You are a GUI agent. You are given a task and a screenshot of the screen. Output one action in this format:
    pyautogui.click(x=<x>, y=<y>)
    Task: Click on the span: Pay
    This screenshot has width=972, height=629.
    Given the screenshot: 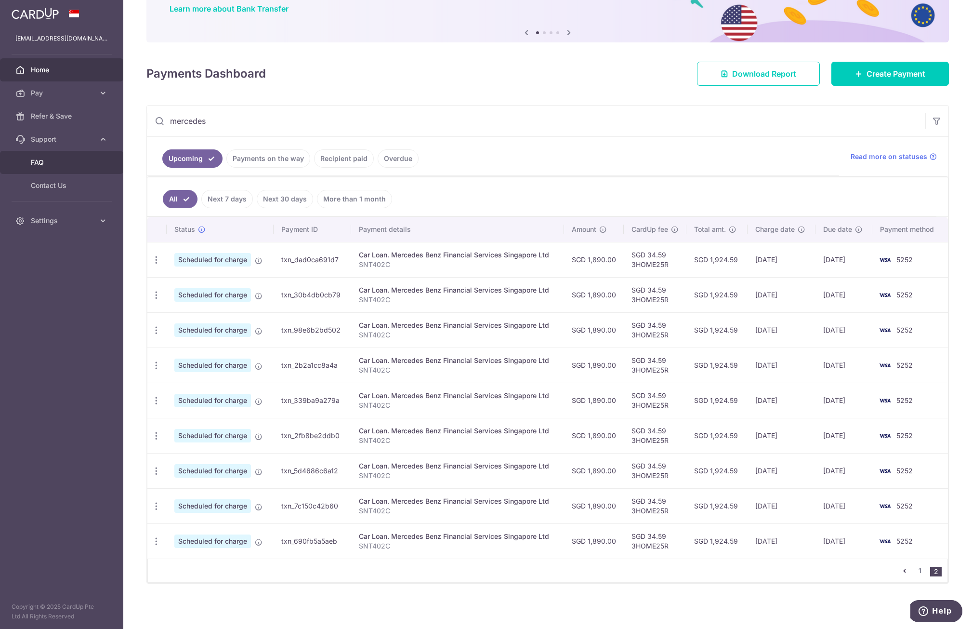 What is the action you would take?
    pyautogui.click(x=63, y=93)
    